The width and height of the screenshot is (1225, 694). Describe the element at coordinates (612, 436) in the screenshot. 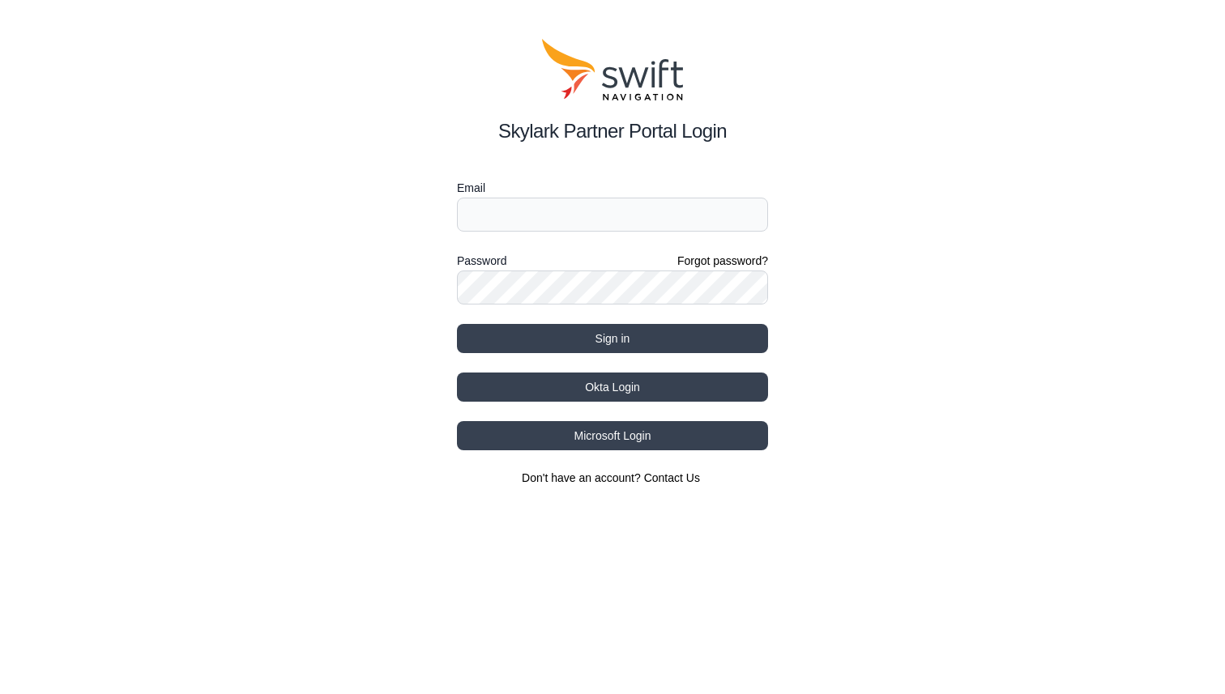

I see `button: Microsoft Login` at that location.